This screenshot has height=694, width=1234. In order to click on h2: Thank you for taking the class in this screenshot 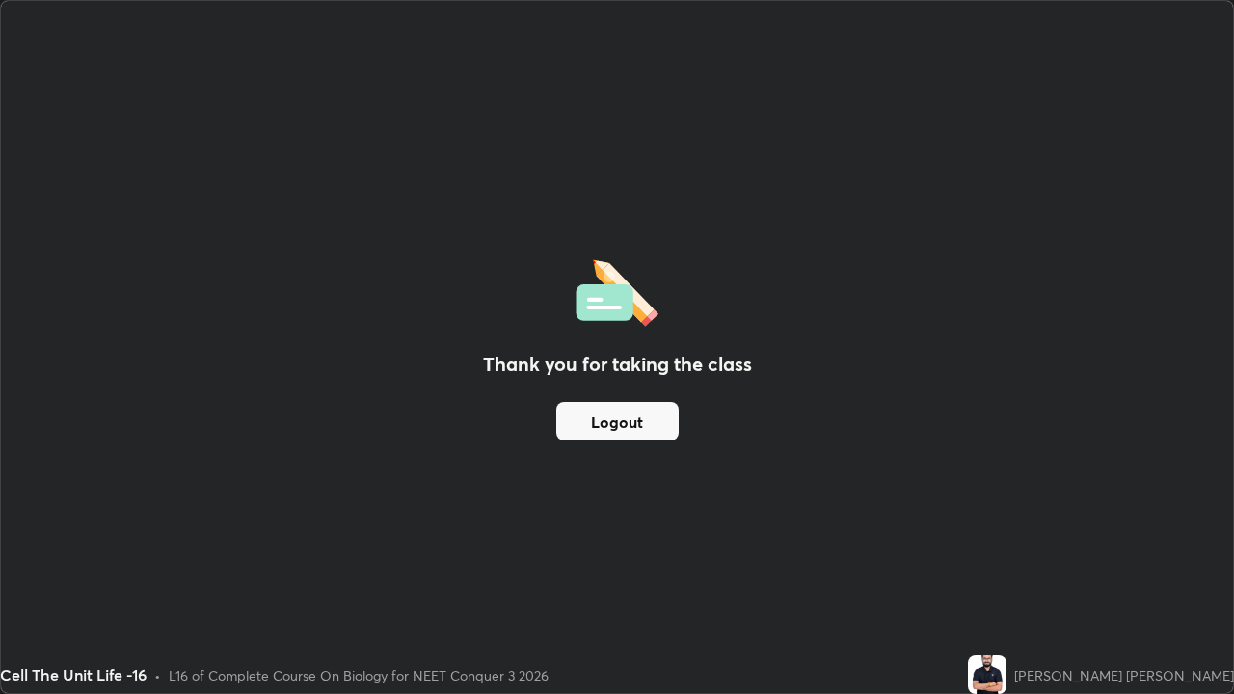, I will do `click(617, 365)`.